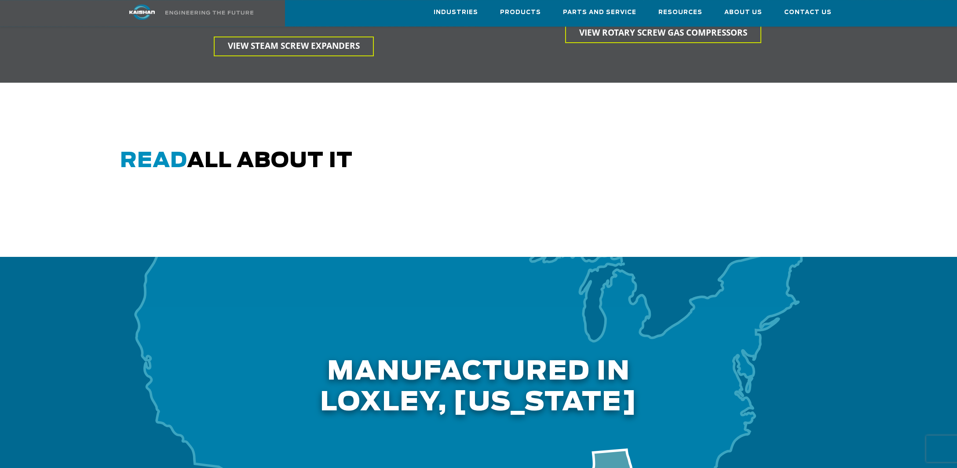  Describe the element at coordinates (481, 161) in the screenshot. I see `h2: all about it` at that location.